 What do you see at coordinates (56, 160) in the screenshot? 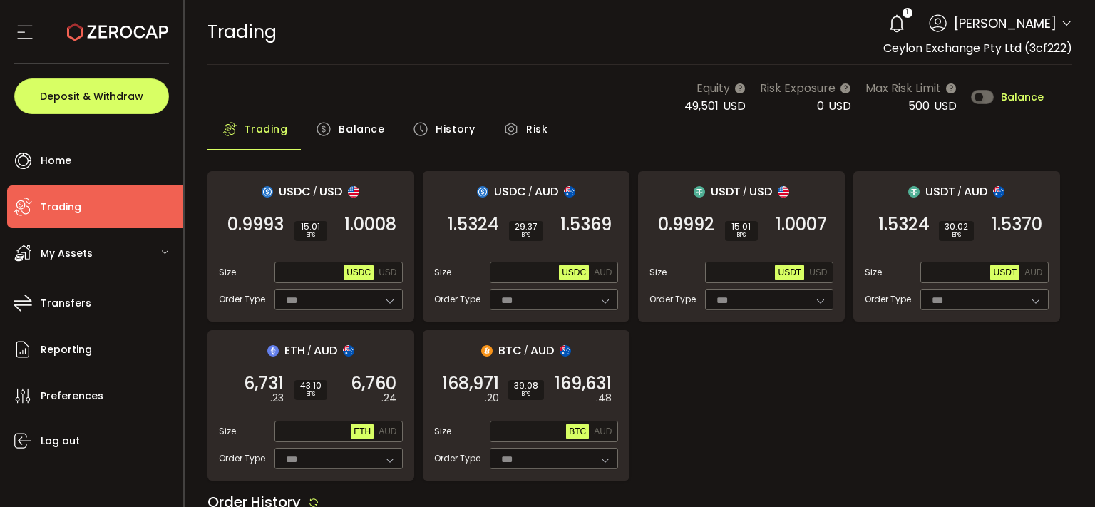
I see `span: Home` at bounding box center [56, 160].